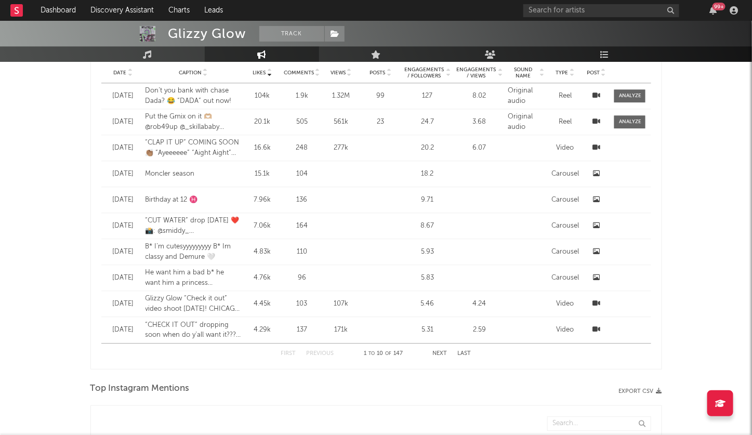  Describe the element at coordinates (427, 174) in the screenshot. I see `div: 18.2` at that location.